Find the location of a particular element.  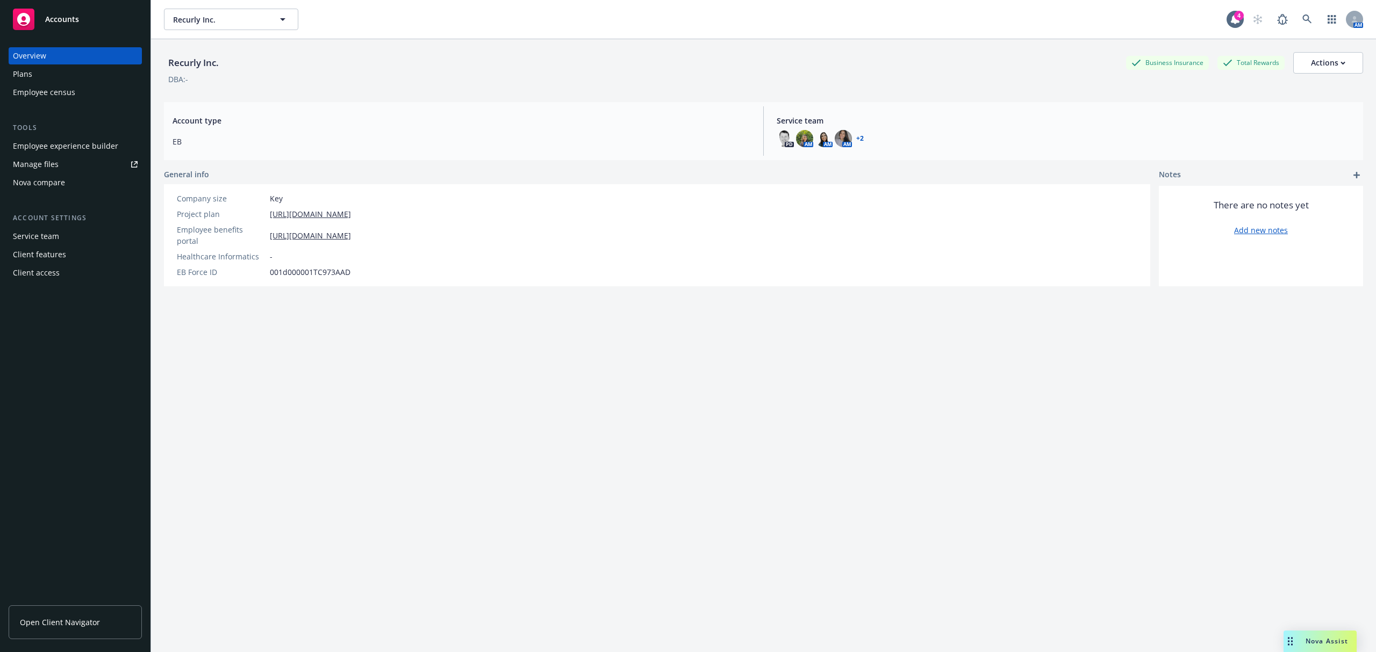

a: Manage files is located at coordinates (75, 164).